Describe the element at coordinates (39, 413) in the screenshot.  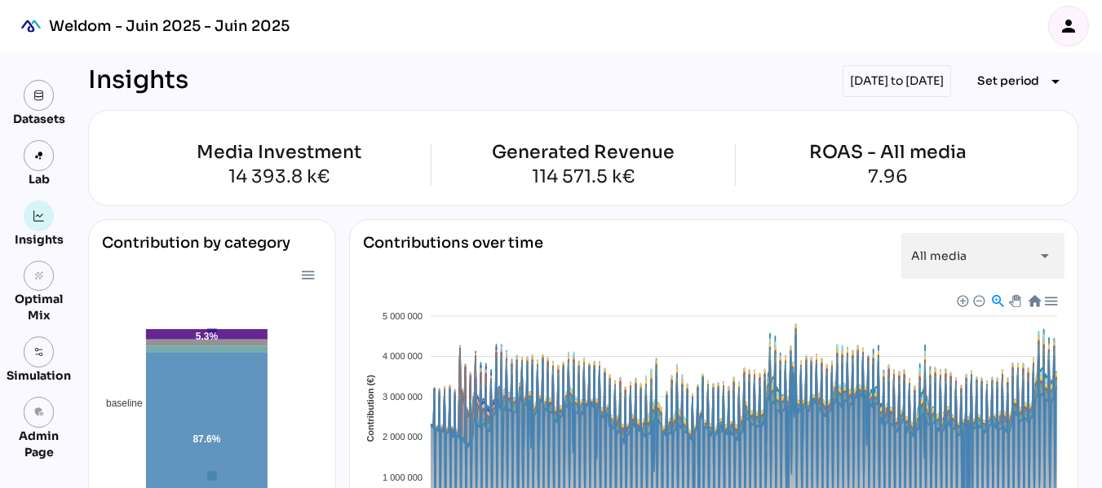
I see `i: admin_panel_settings` at that location.